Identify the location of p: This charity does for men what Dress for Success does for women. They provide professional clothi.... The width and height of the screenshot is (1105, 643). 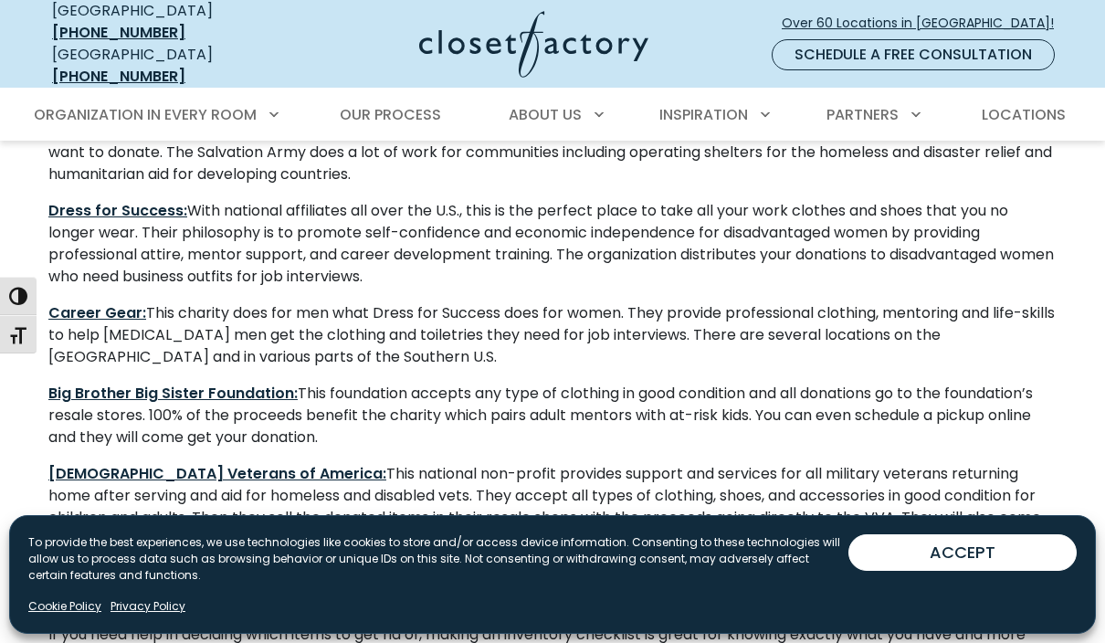
(553, 335).